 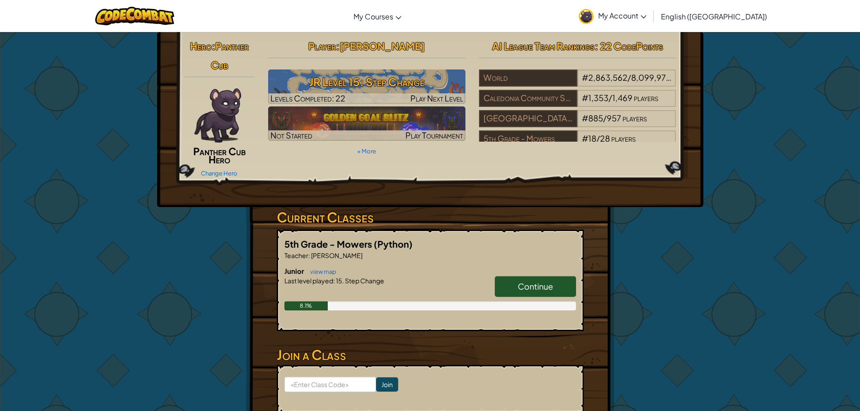 What do you see at coordinates (612, 16) in the screenshot?
I see `a: My Account` at bounding box center [612, 16].